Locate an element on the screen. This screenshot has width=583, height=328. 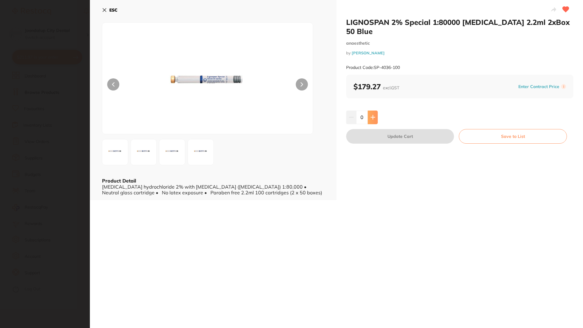
small: by is located at coordinates (460, 53).